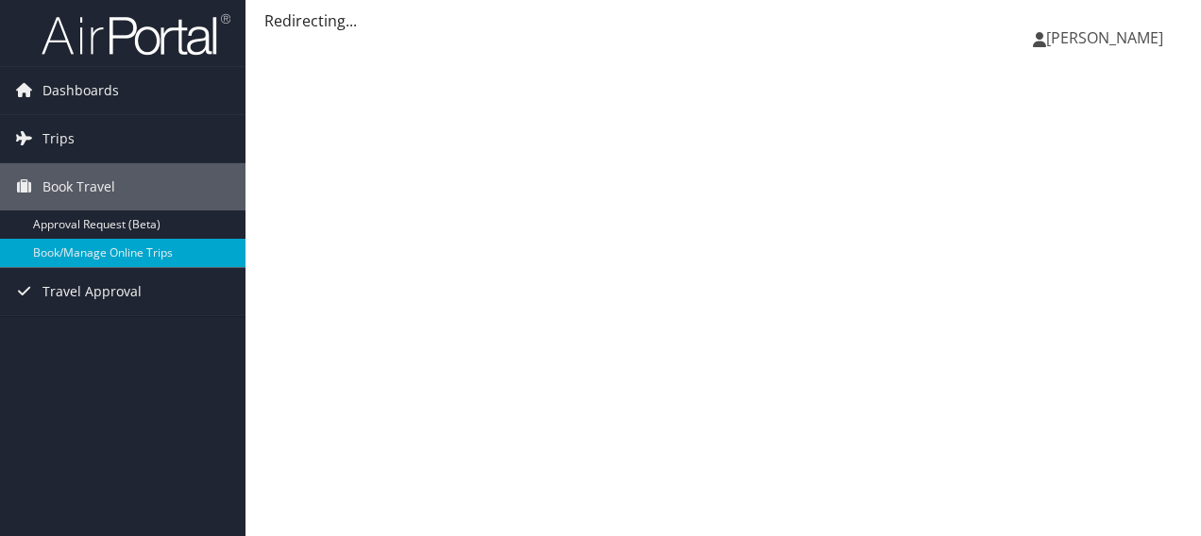 This screenshot has width=1201, height=536. I want to click on span: Travel Approval, so click(92, 292).